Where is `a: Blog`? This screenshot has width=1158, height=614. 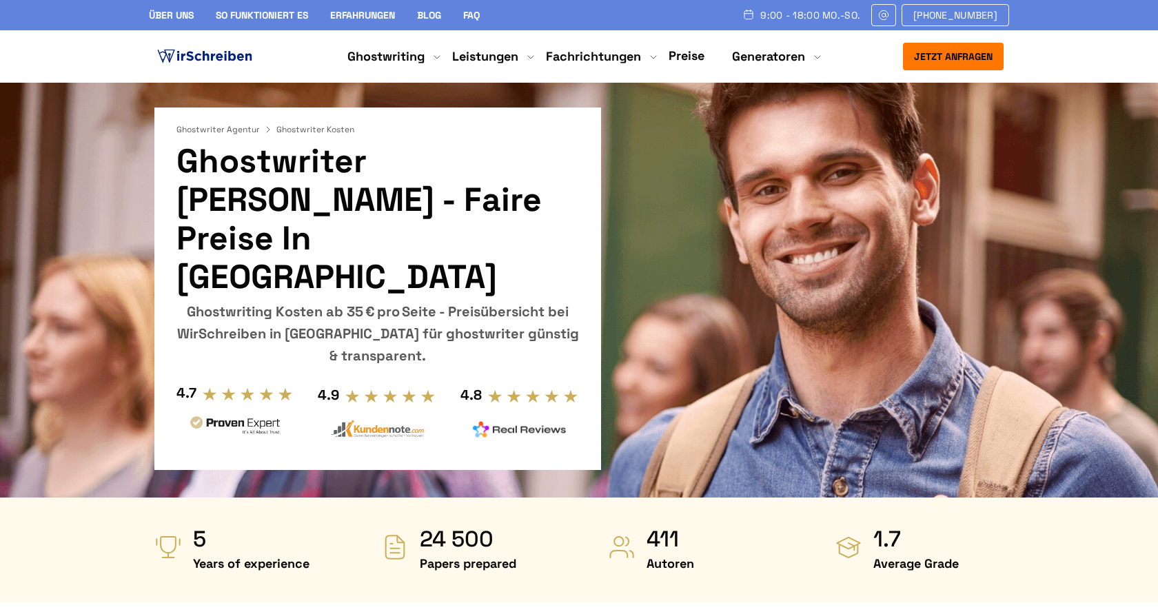 a: Blog is located at coordinates (429, 15).